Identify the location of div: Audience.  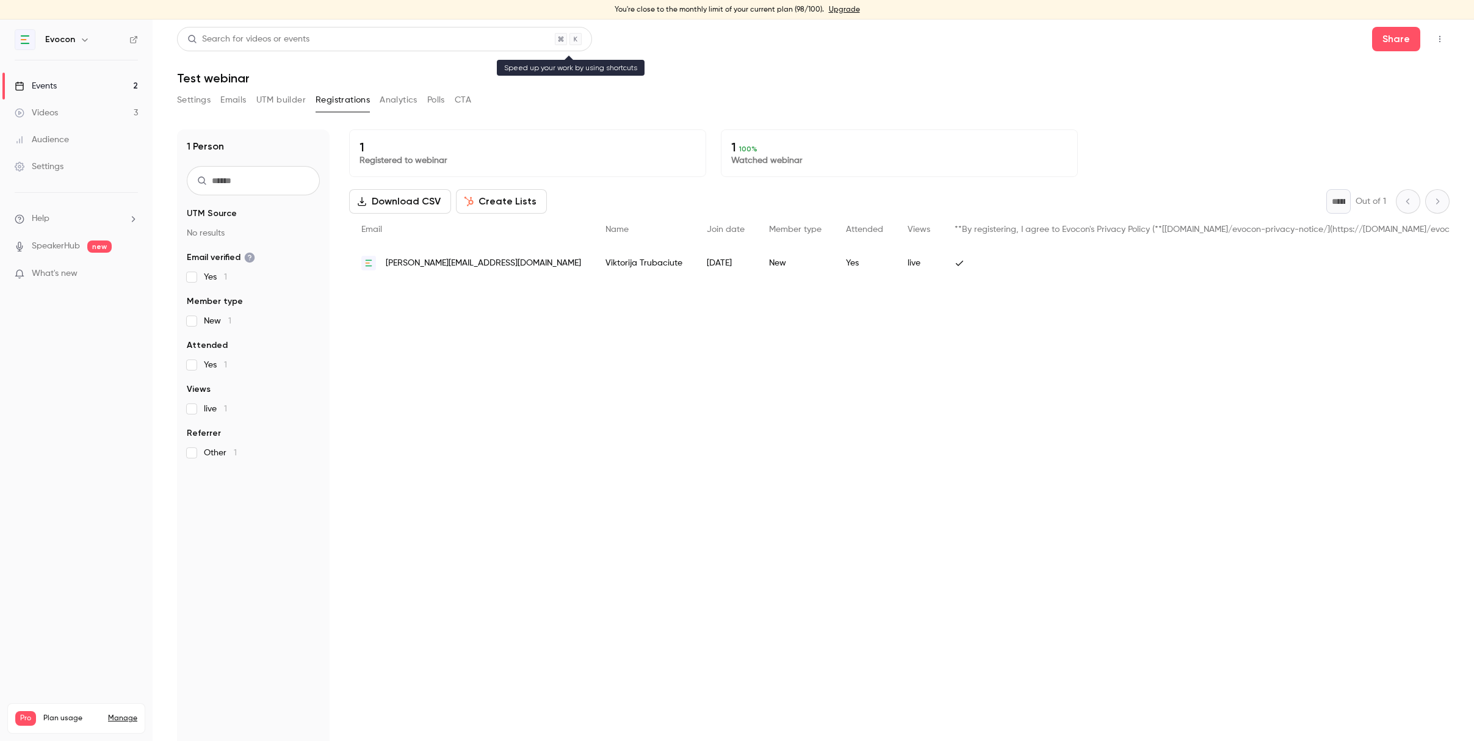
(41, 140).